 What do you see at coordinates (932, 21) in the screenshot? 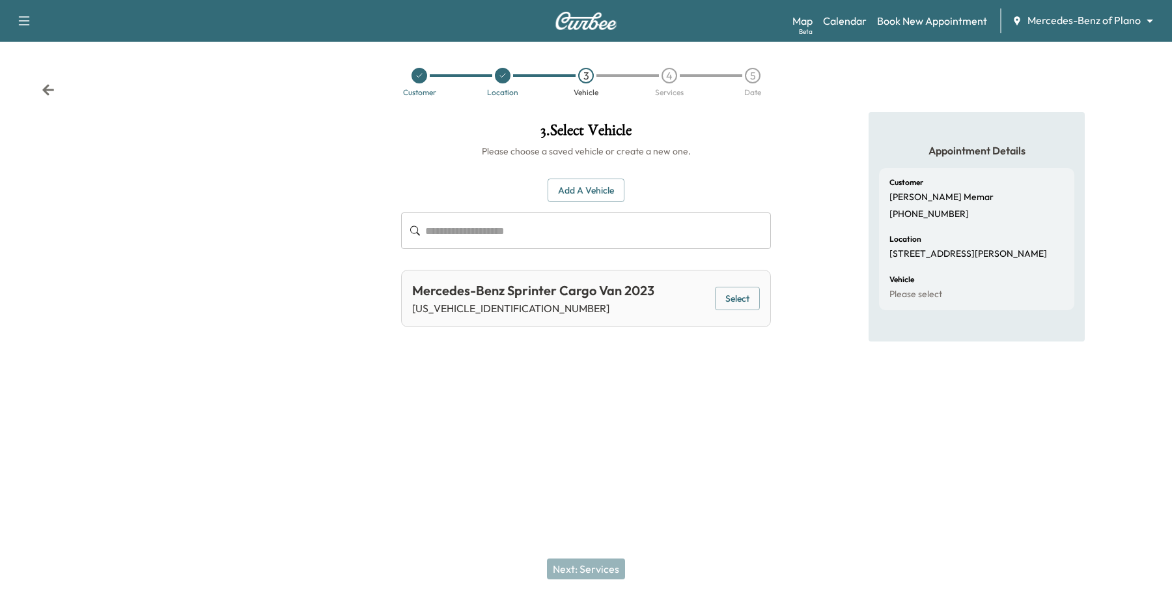
I see `a: Book New Appointment` at bounding box center [932, 21].